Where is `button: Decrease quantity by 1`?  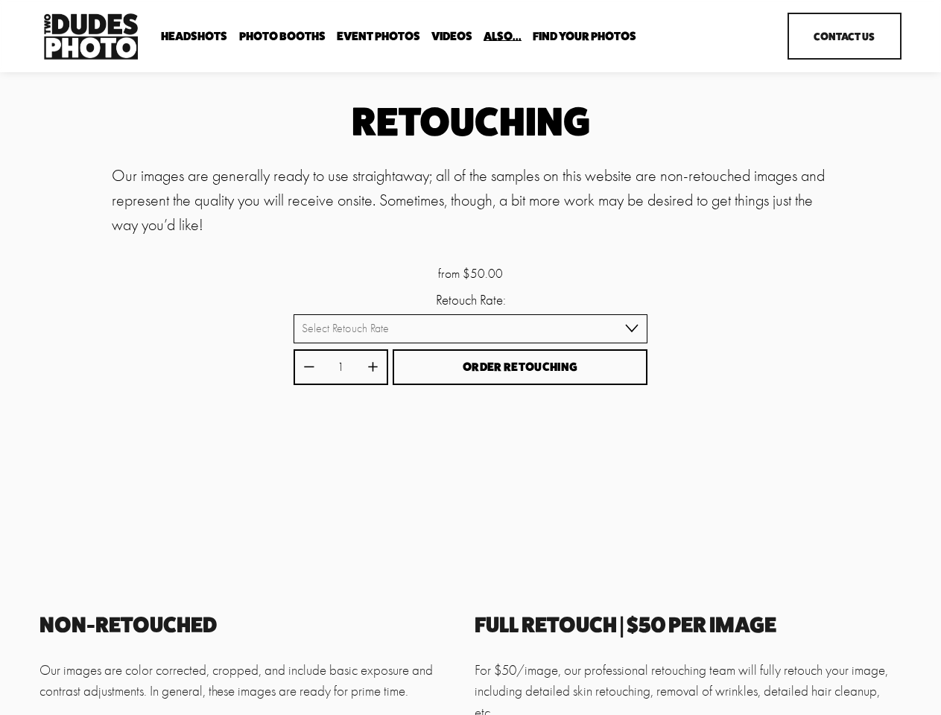 button: Decrease quantity by 1 is located at coordinates (308, 367).